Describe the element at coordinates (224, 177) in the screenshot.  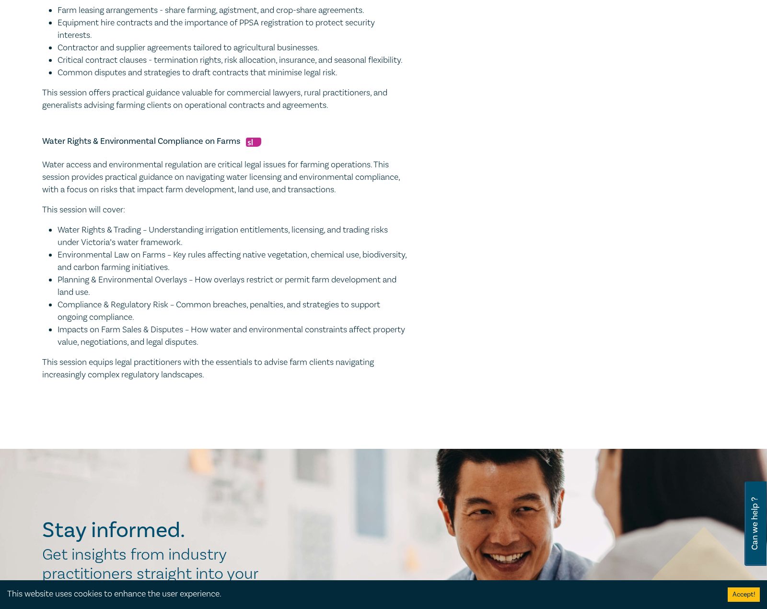
I see `p: Water access and environmental regulation are critical legal issues for farming operations. This ...` at that location.